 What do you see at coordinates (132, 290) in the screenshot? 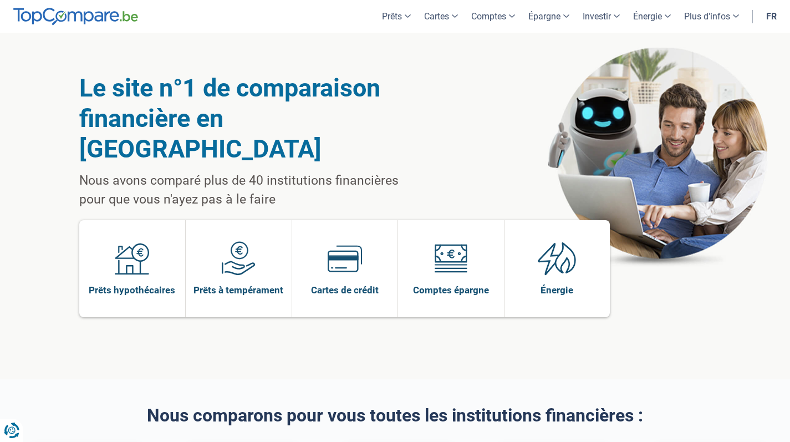
I see `span: Prêts hypothécaires` at bounding box center [132, 290].